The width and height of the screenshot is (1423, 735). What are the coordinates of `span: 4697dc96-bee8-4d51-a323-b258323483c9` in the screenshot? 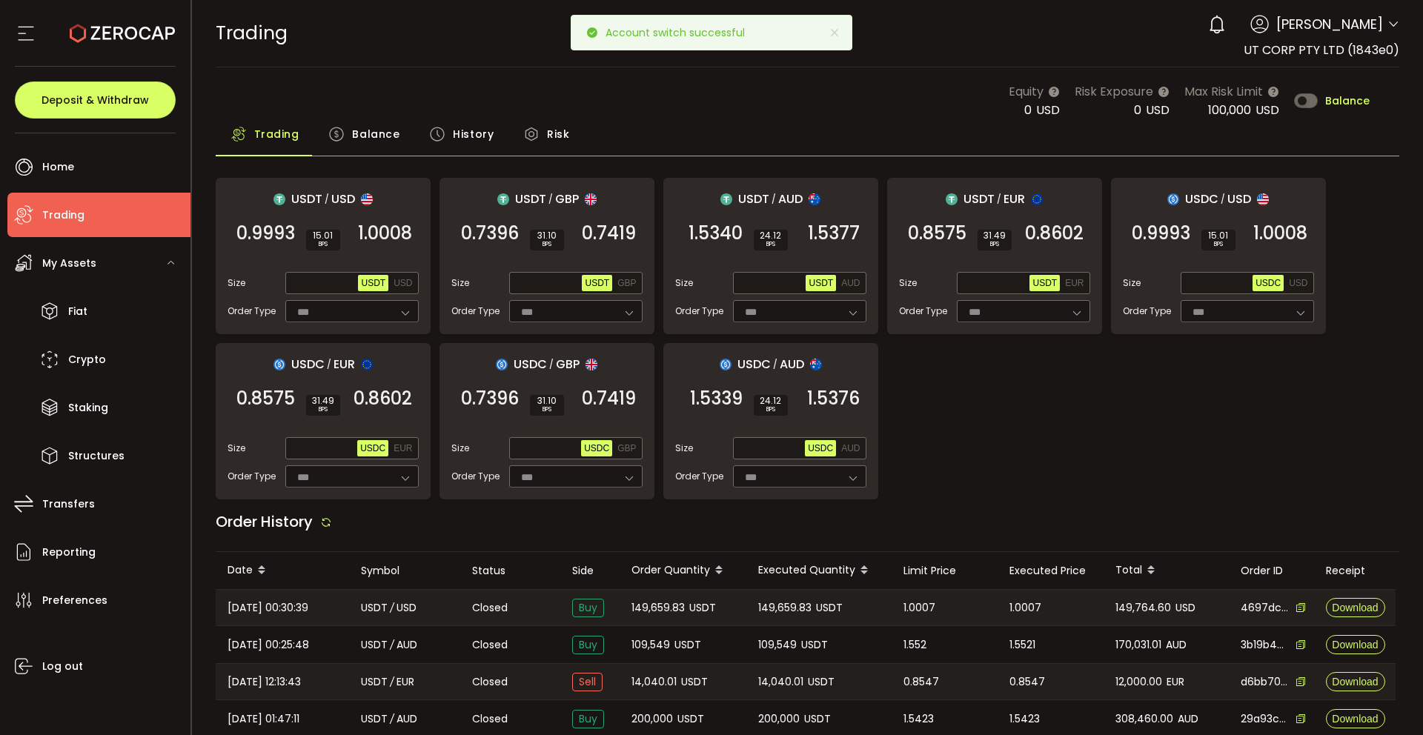 It's located at (1264, 608).